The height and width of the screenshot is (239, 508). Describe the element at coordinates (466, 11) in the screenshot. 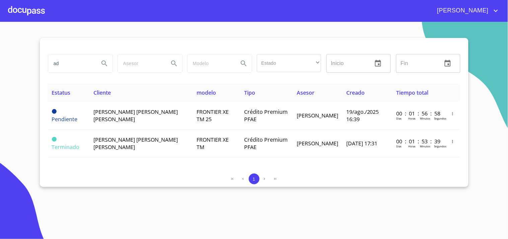

I see `button: account of current user` at that location.